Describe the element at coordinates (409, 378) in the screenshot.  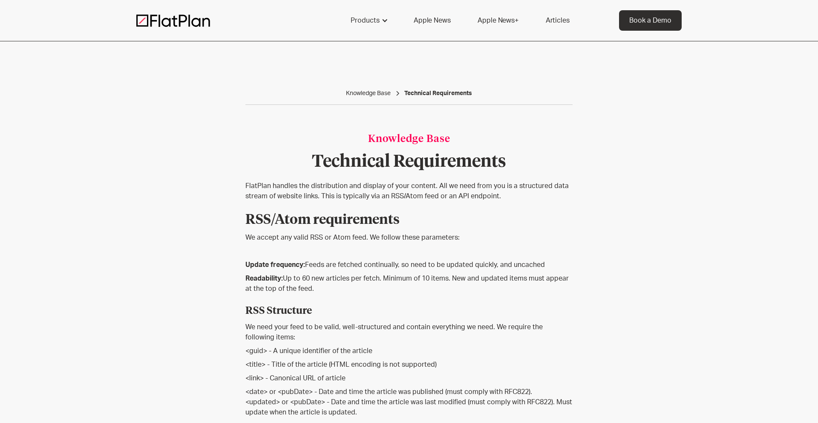
I see `p: <link> - Canonical URL of article` at that location.